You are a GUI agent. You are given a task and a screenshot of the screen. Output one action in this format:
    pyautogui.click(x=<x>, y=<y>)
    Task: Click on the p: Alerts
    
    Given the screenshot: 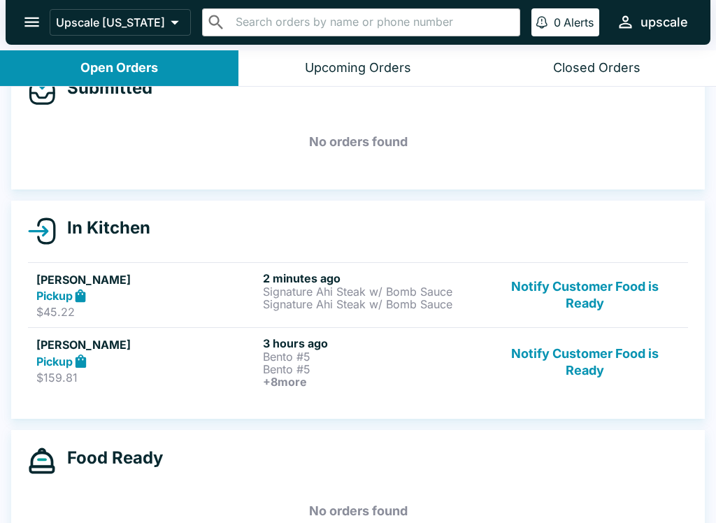 What is the action you would take?
    pyautogui.click(x=578, y=22)
    